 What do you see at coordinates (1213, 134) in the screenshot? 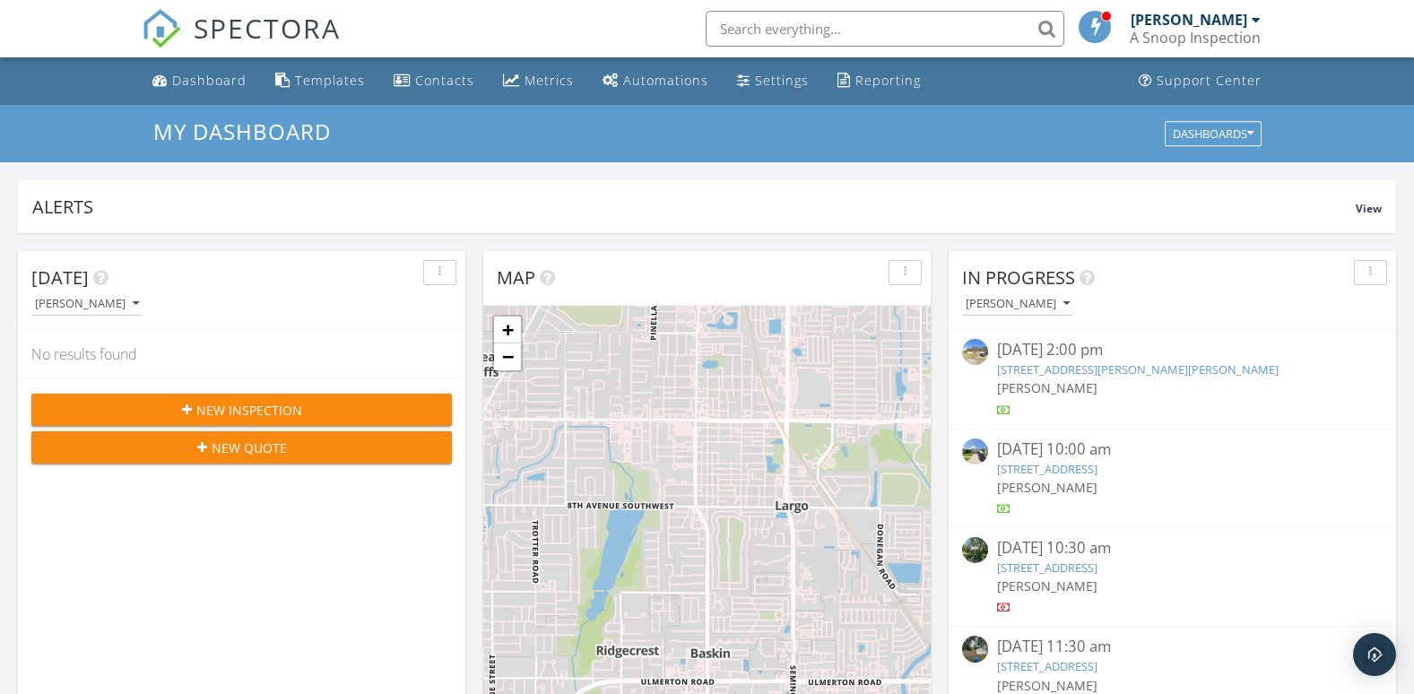
I see `div: Dashboards` at bounding box center [1213, 134].